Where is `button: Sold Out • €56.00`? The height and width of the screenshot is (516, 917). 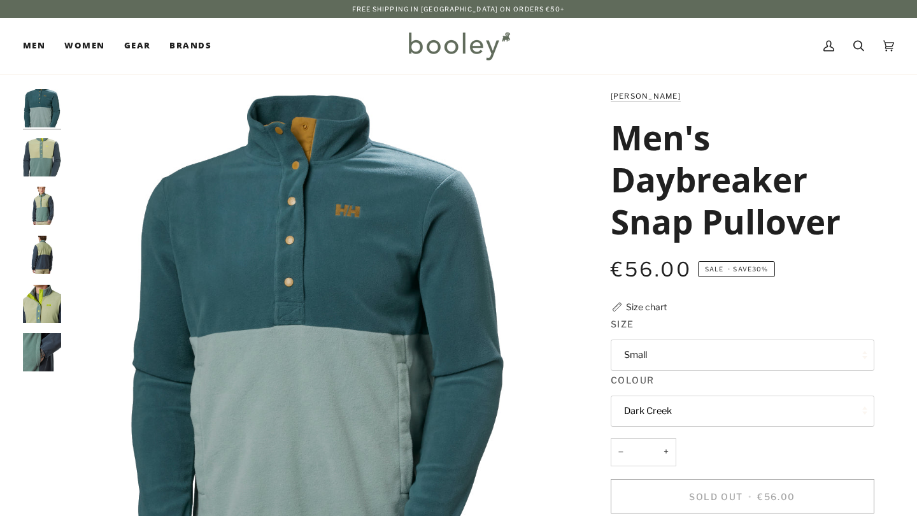 button: Sold Out • €56.00 is located at coordinates (743, 496).